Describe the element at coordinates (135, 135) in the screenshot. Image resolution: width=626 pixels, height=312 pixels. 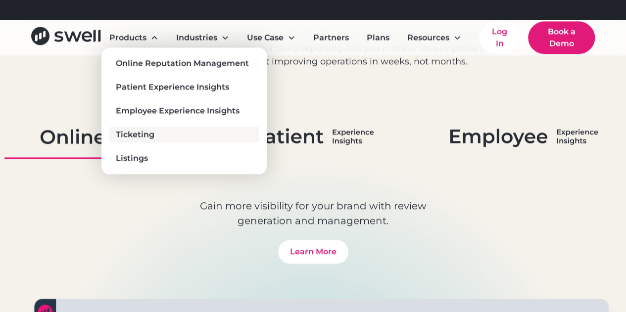
I see `div: Ticketing` at that location.